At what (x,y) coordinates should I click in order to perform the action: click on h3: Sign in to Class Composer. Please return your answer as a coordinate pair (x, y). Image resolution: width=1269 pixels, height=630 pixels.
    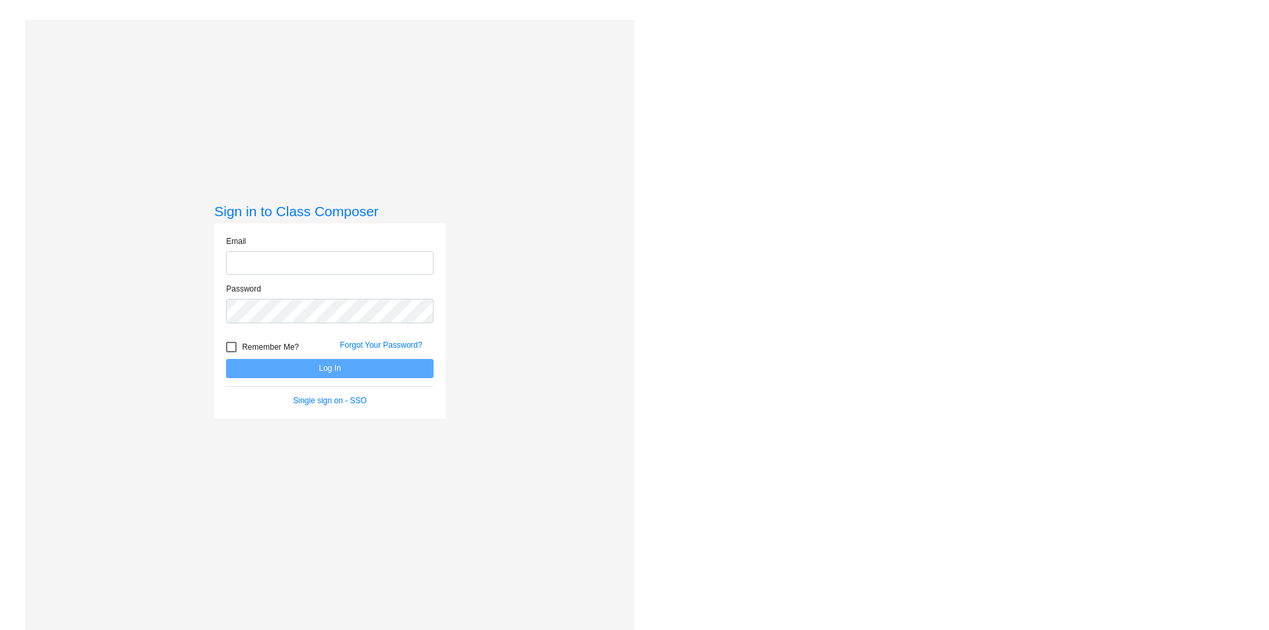
    Looking at the image, I should click on (330, 211).